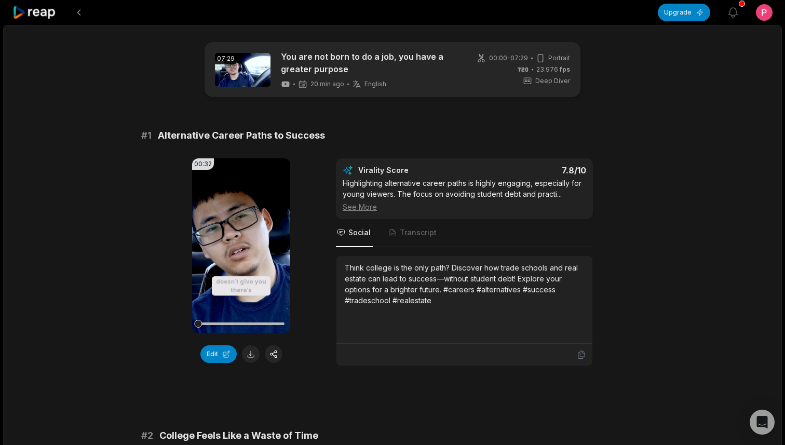  Describe the element at coordinates (418, 233) in the screenshot. I see `span: Transcript` at that location.